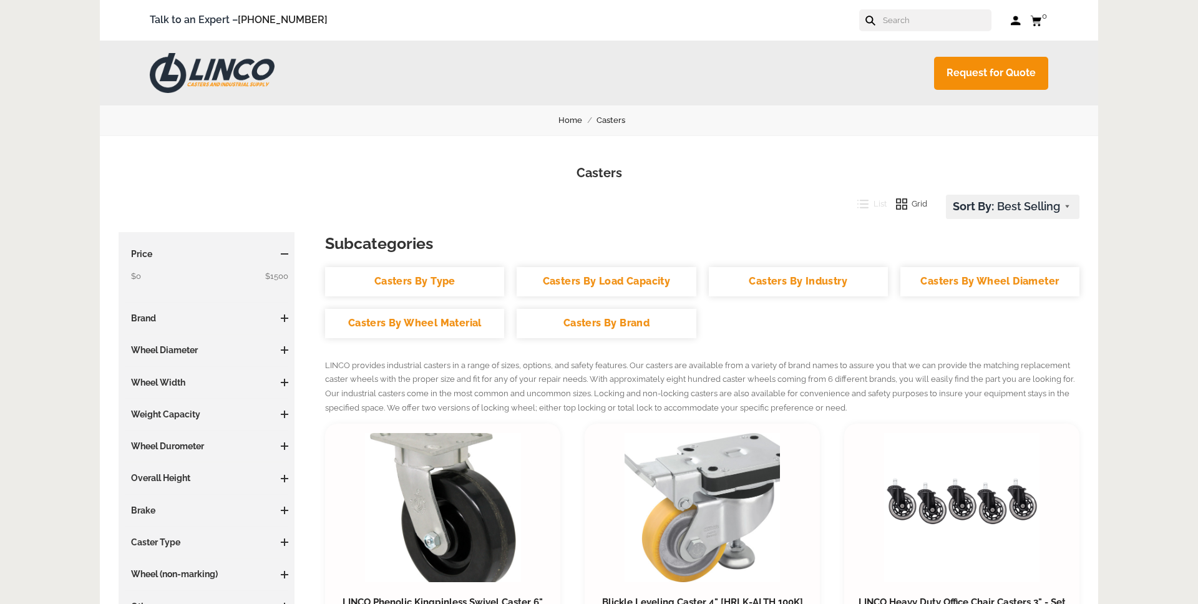 This screenshot has width=1198, height=604. I want to click on span: 0, so click(1045, 16).